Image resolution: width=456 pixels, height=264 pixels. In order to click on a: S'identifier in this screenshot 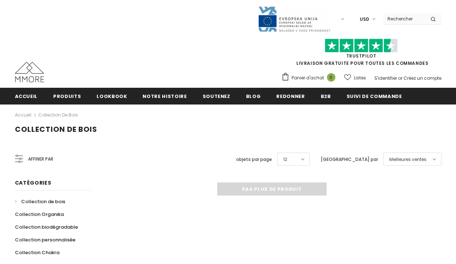, I will do `click(385, 78)`.